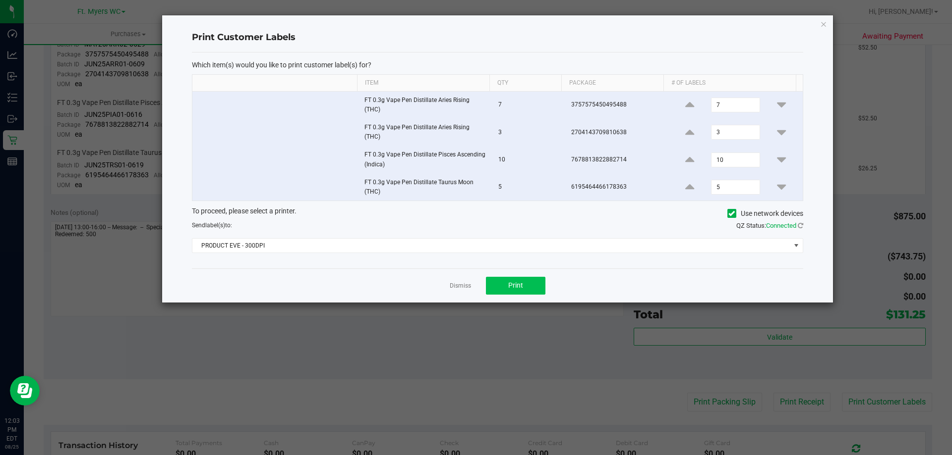 This screenshot has width=952, height=455. What do you see at coordinates (612, 83) in the screenshot?
I see `th: Package` at bounding box center [612, 83].